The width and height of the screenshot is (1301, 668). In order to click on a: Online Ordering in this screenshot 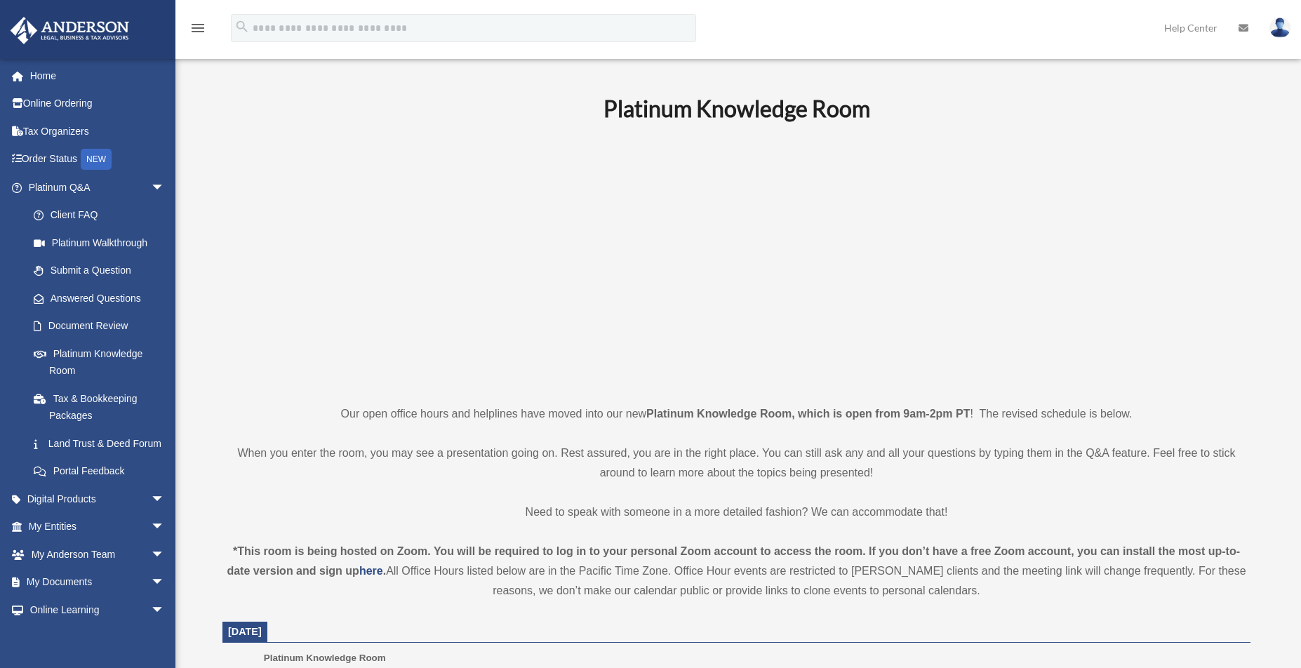, I will do `click(98, 104)`.